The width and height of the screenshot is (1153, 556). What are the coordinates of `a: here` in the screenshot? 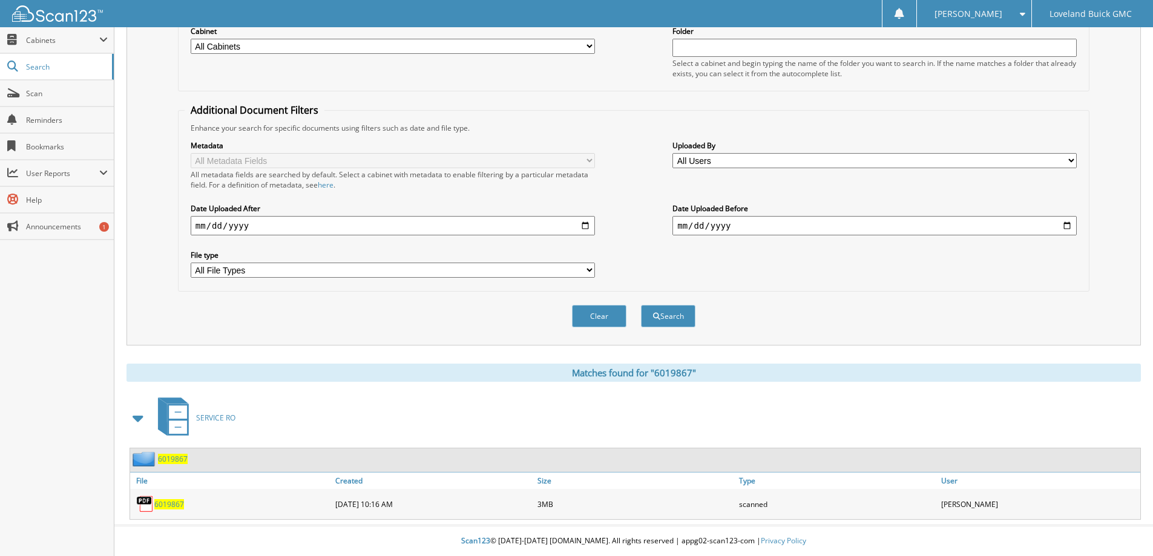 It's located at (326, 185).